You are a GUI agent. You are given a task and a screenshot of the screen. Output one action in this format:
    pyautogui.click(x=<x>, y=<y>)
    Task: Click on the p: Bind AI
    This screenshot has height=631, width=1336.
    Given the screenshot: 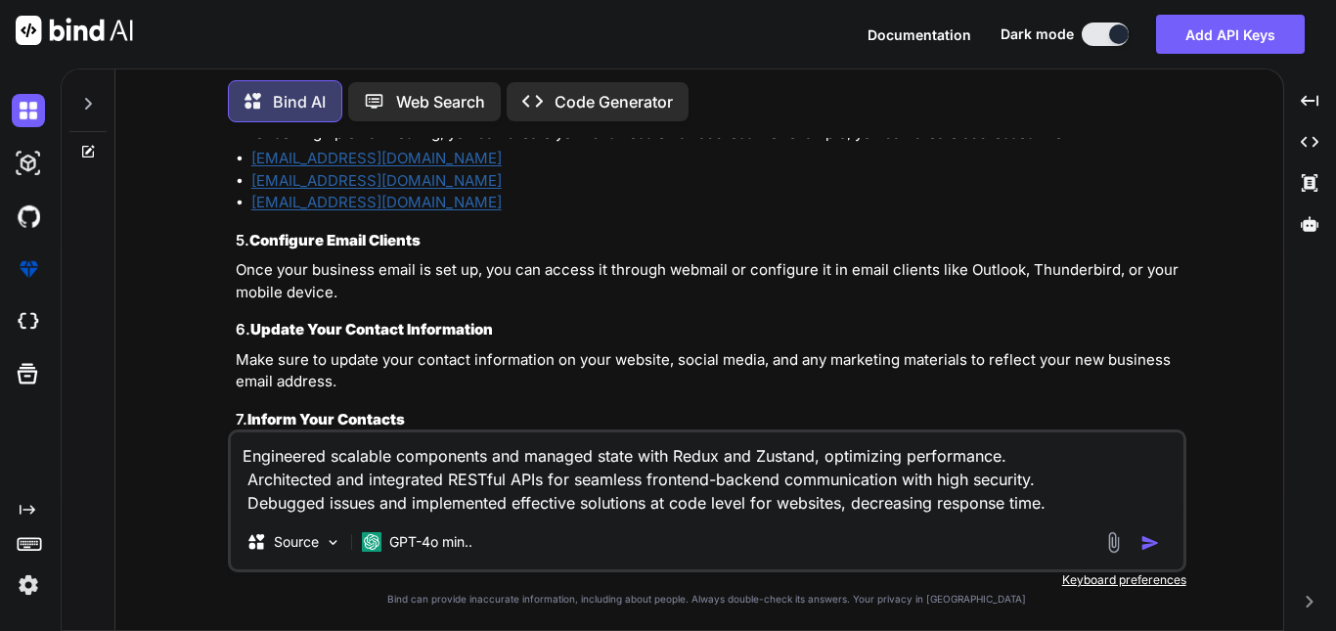 What is the action you would take?
    pyautogui.click(x=299, y=102)
    